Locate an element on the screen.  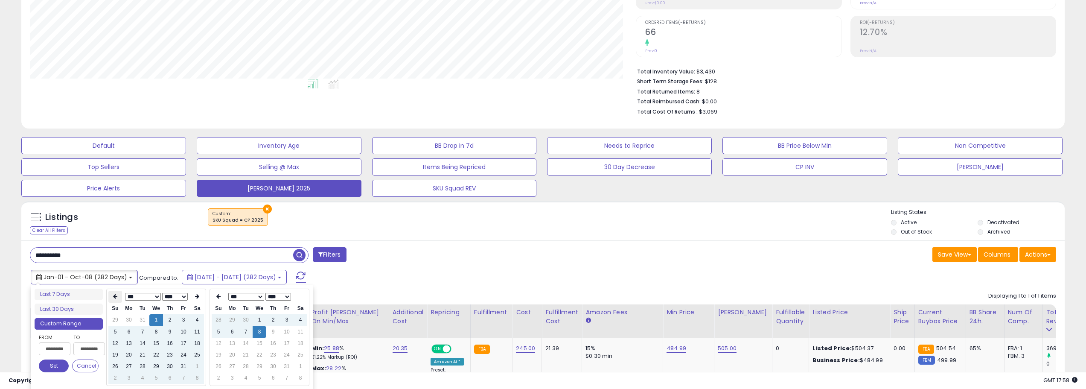
div: Ship Price is located at coordinates (902, 317).